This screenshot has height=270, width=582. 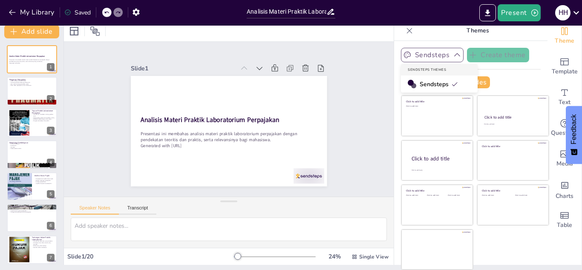 I want to click on p: Kesulitan dalam kolaborasi, so click(x=43, y=248).